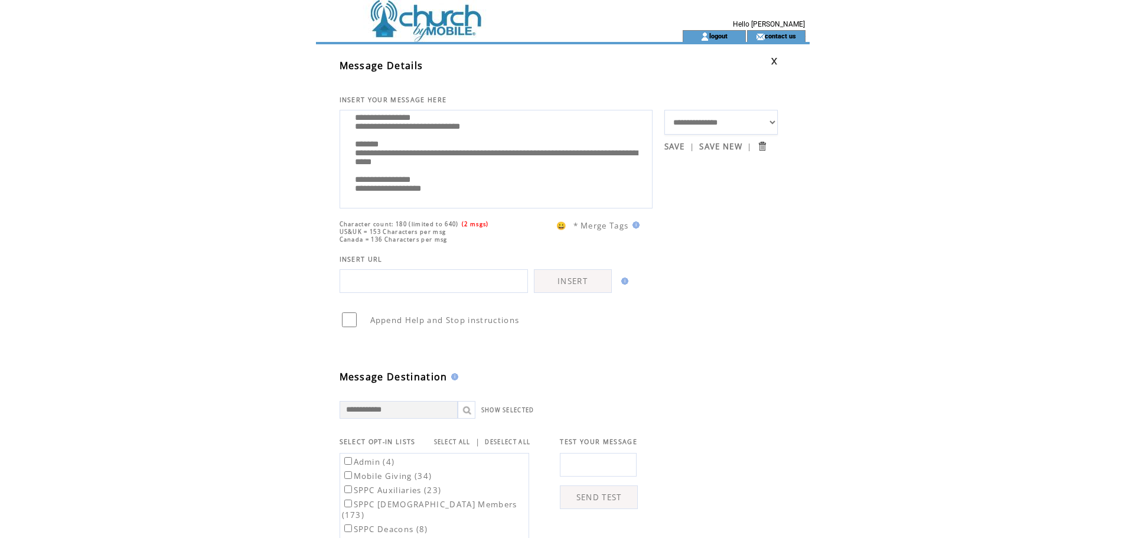  I want to click on input: Admin (4), so click(348, 461).